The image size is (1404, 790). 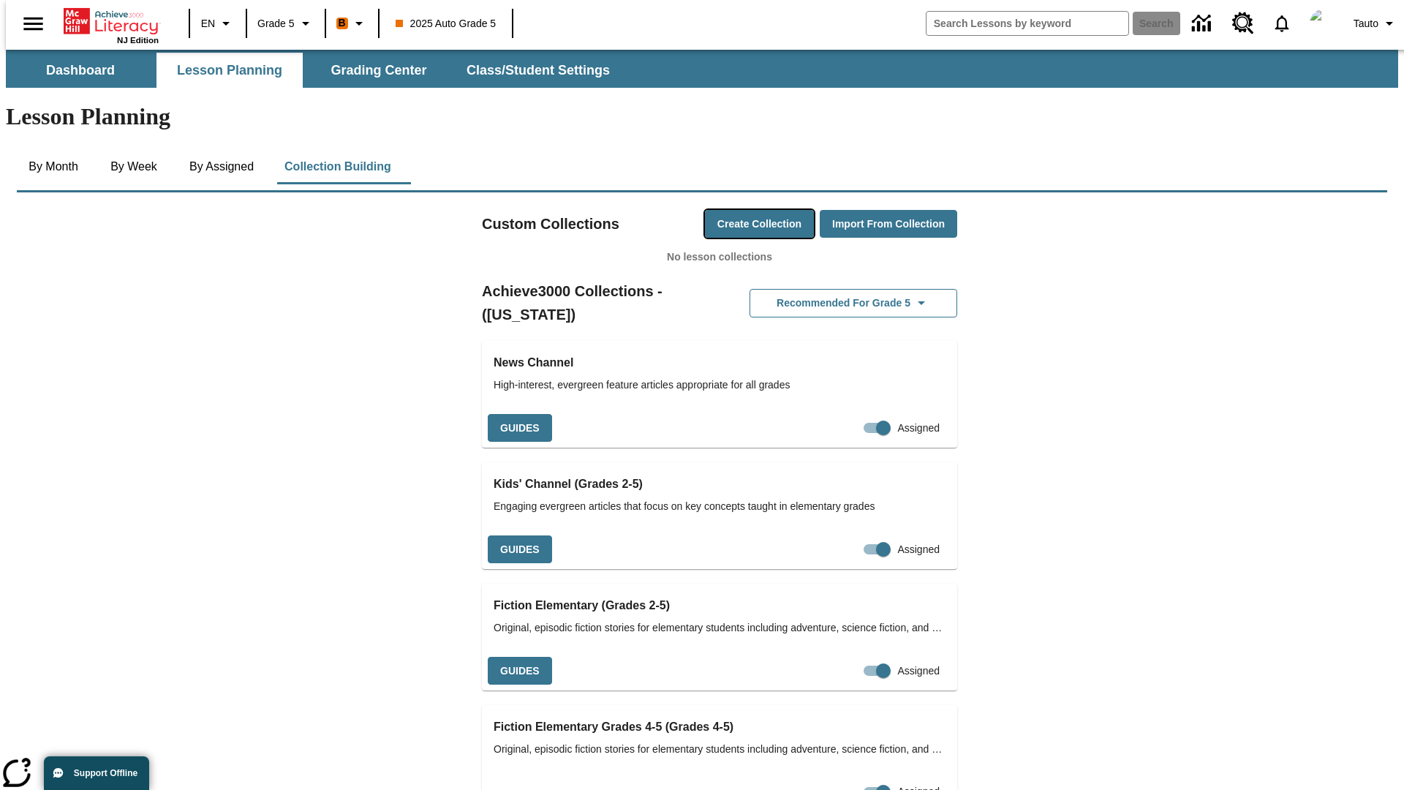 I want to click on button: Lesson Planning, so click(x=230, y=70).